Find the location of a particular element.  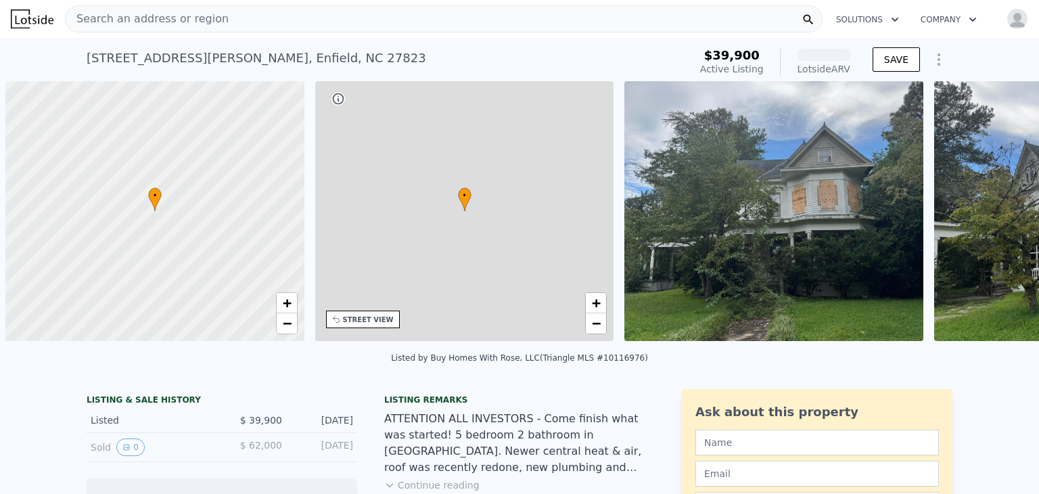

button: View historical data is located at coordinates (131, 447).